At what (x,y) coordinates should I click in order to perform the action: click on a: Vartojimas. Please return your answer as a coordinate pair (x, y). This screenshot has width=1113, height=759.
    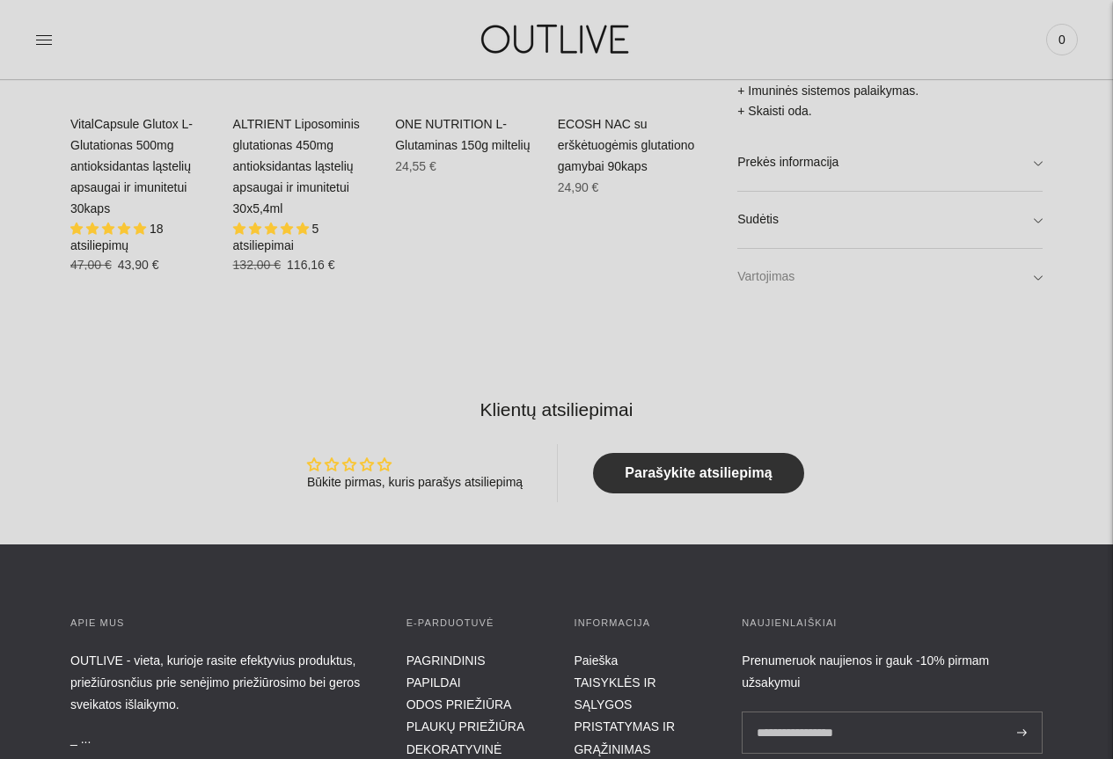
    Looking at the image, I should click on (890, 277).